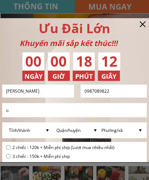 The width and height of the screenshot is (149, 180). I want to click on input: Số điện thoại, so click(114, 91).